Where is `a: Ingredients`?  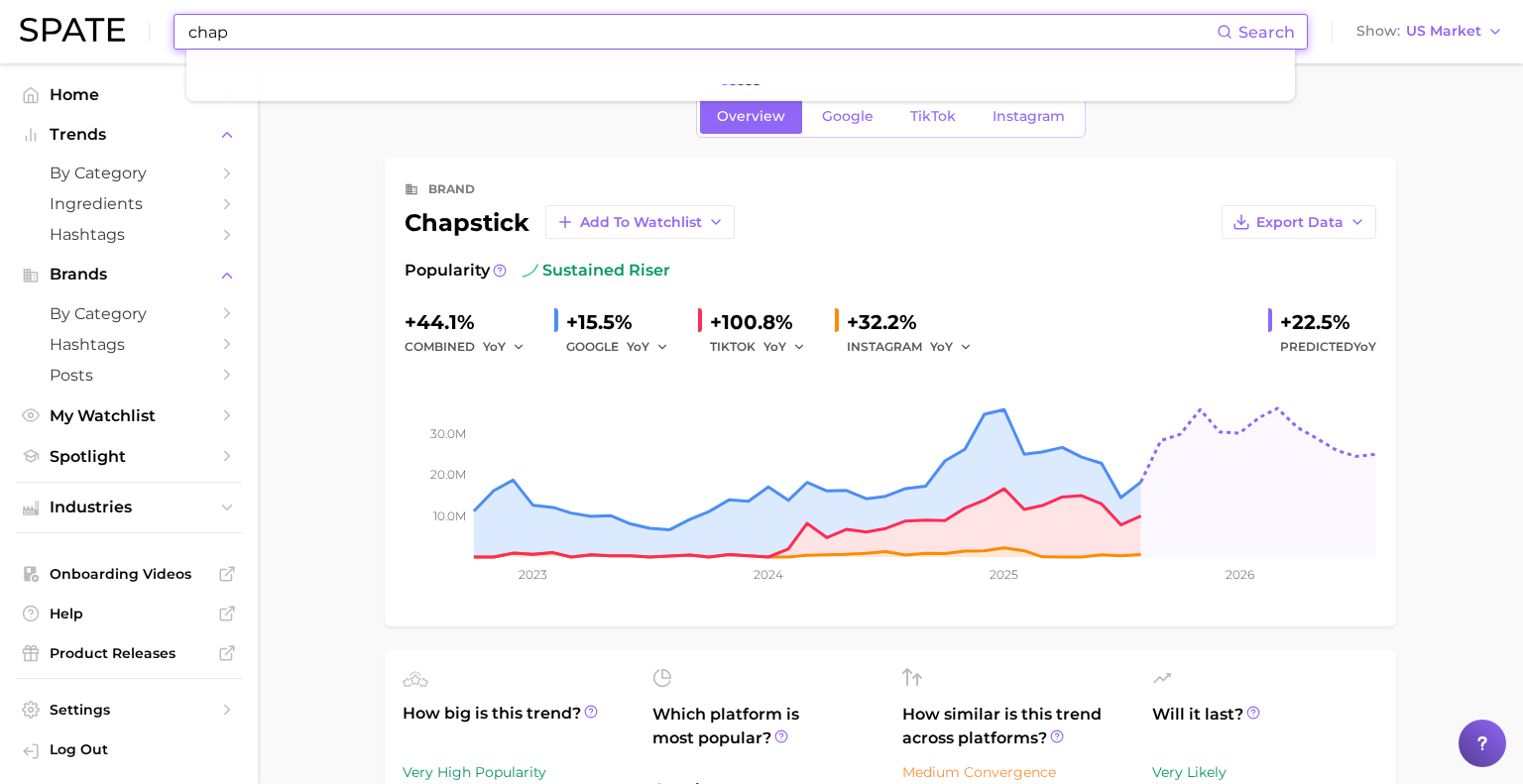 a: Ingredients is located at coordinates (128, 203).